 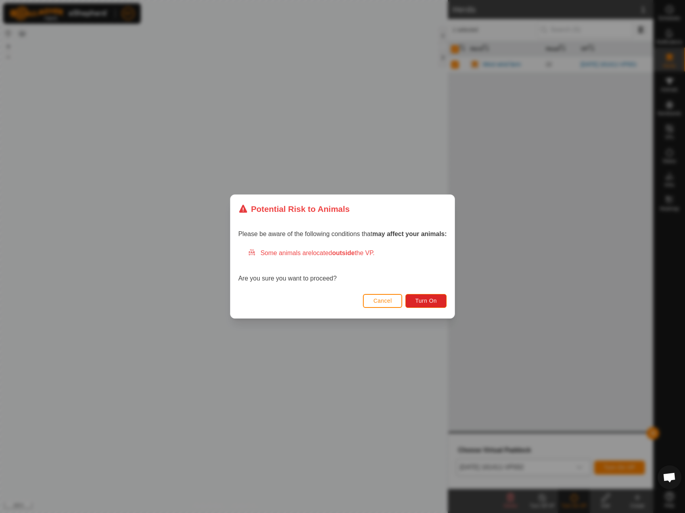 What do you see at coordinates (383, 301) in the screenshot?
I see `span: Cancel` at bounding box center [383, 301].